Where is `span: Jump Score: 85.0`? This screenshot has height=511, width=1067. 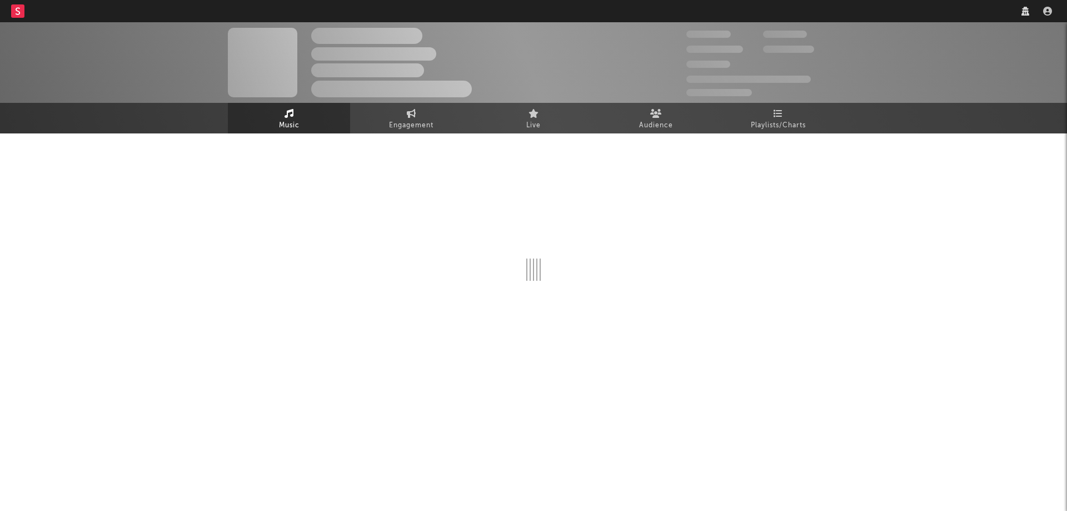 span: Jump Score: 85.0 is located at coordinates (719, 92).